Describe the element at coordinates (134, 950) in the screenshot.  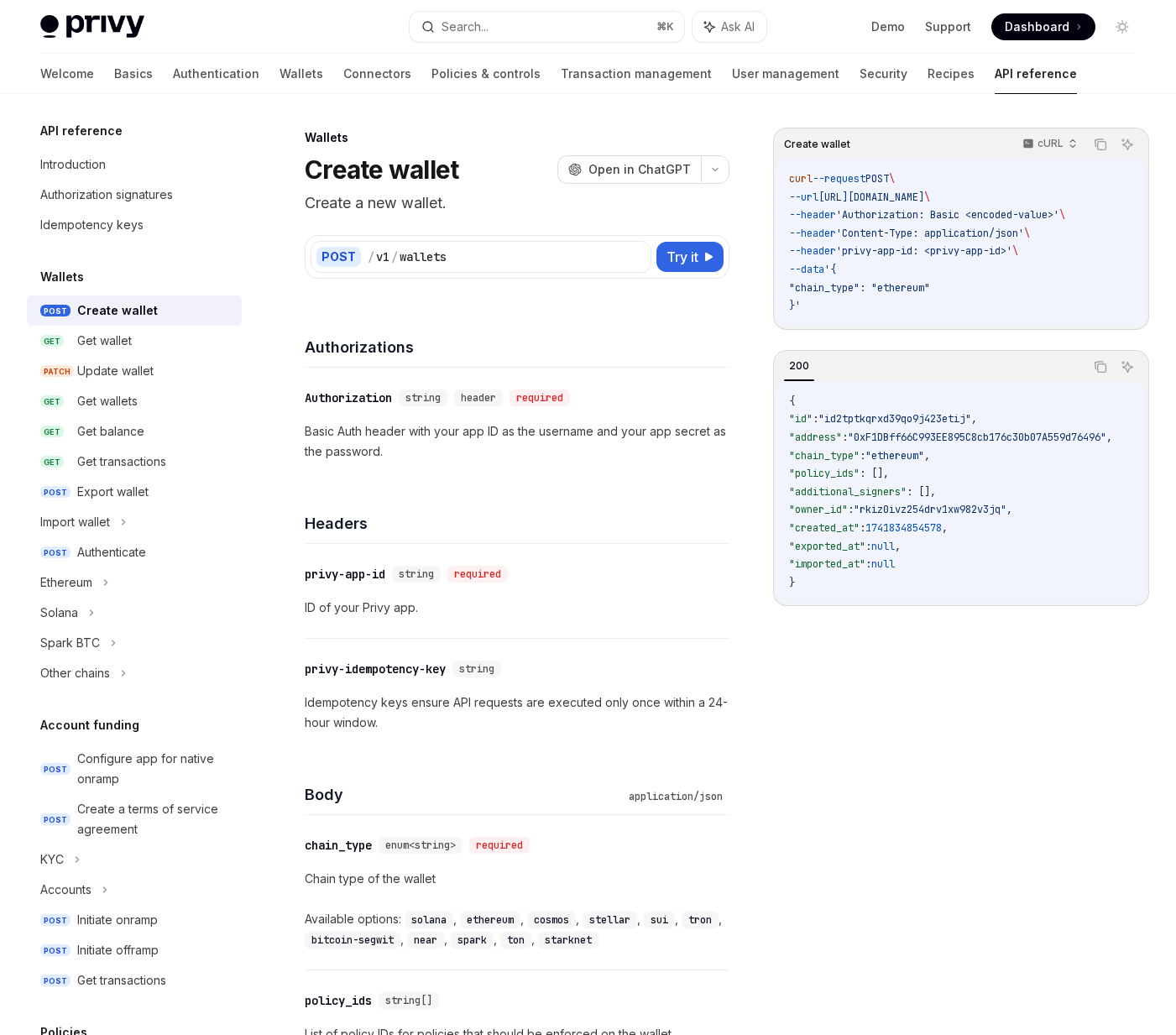
I see `a: POSTInitiate offramp` at that location.